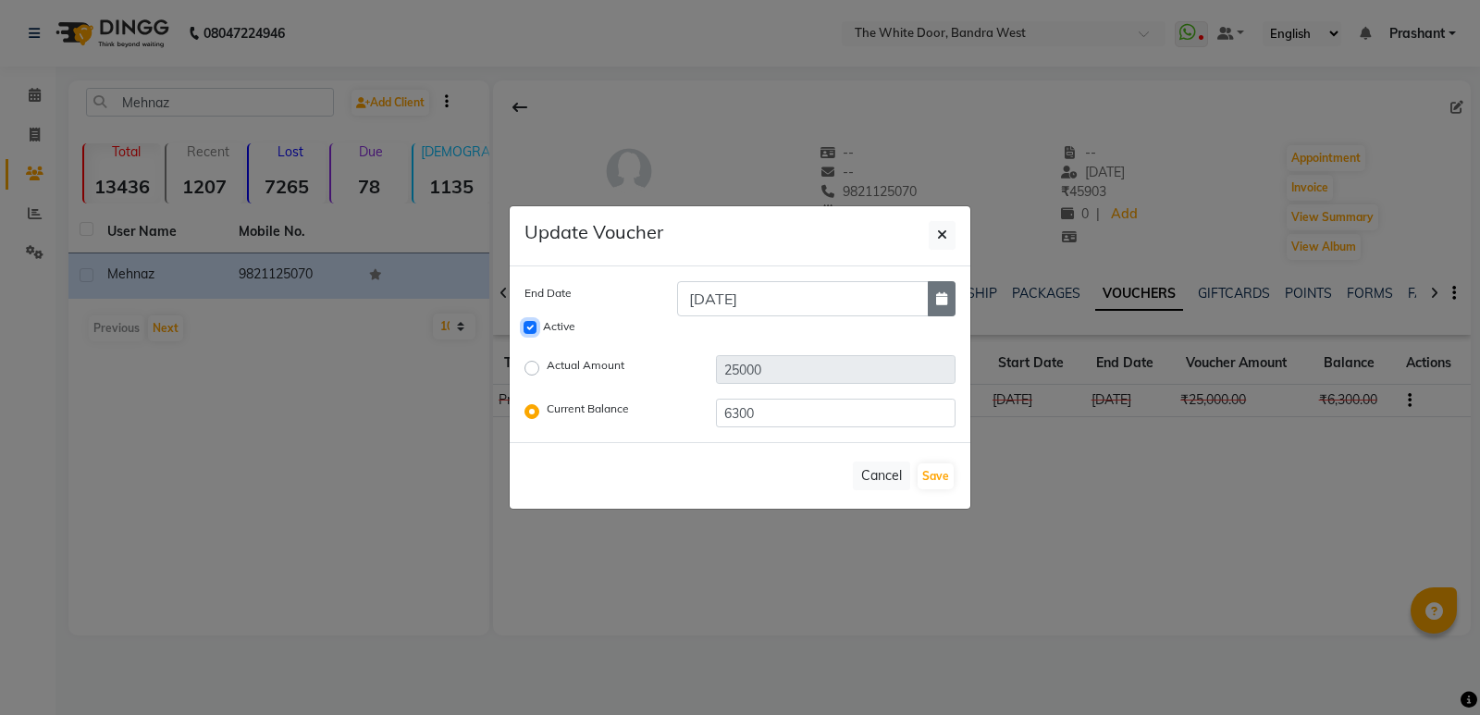 This screenshot has height=715, width=1480. What do you see at coordinates (935, 476) in the screenshot?
I see `button: Save` at bounding box center [935, 476].